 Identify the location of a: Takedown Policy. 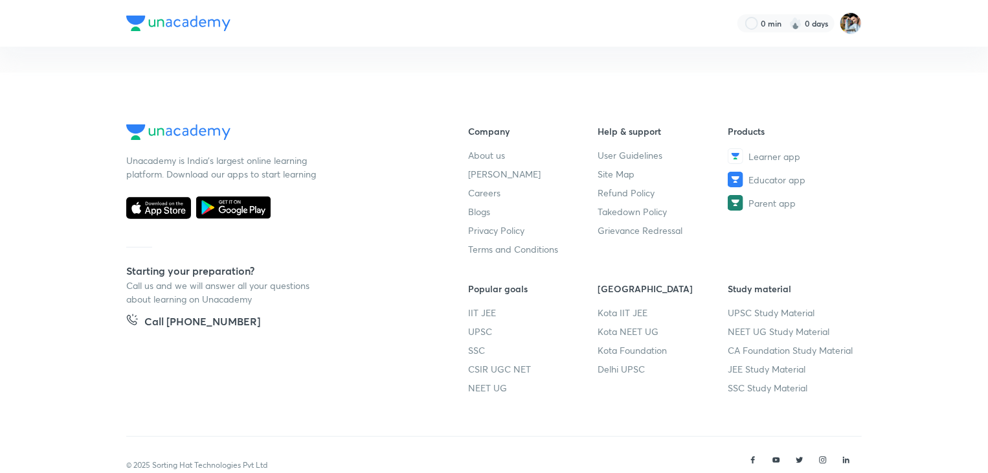
(663, 211).